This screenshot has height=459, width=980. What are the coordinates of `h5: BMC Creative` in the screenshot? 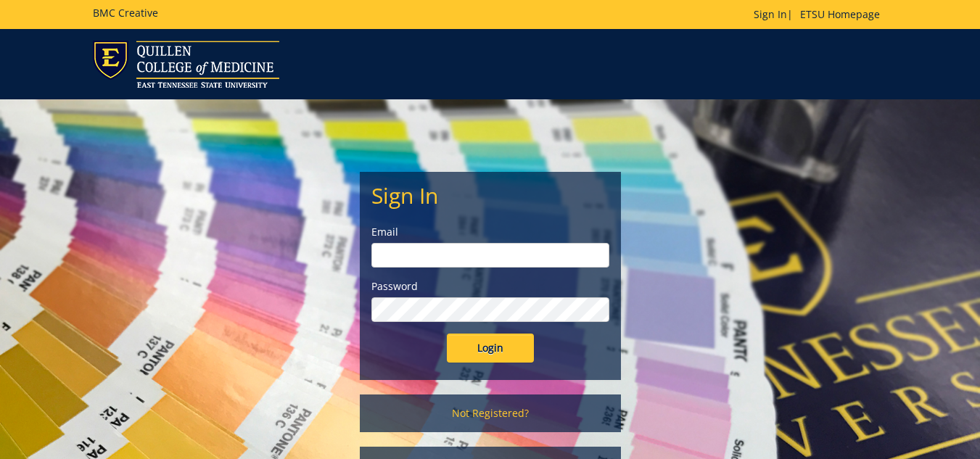 It's located at (126, 12).